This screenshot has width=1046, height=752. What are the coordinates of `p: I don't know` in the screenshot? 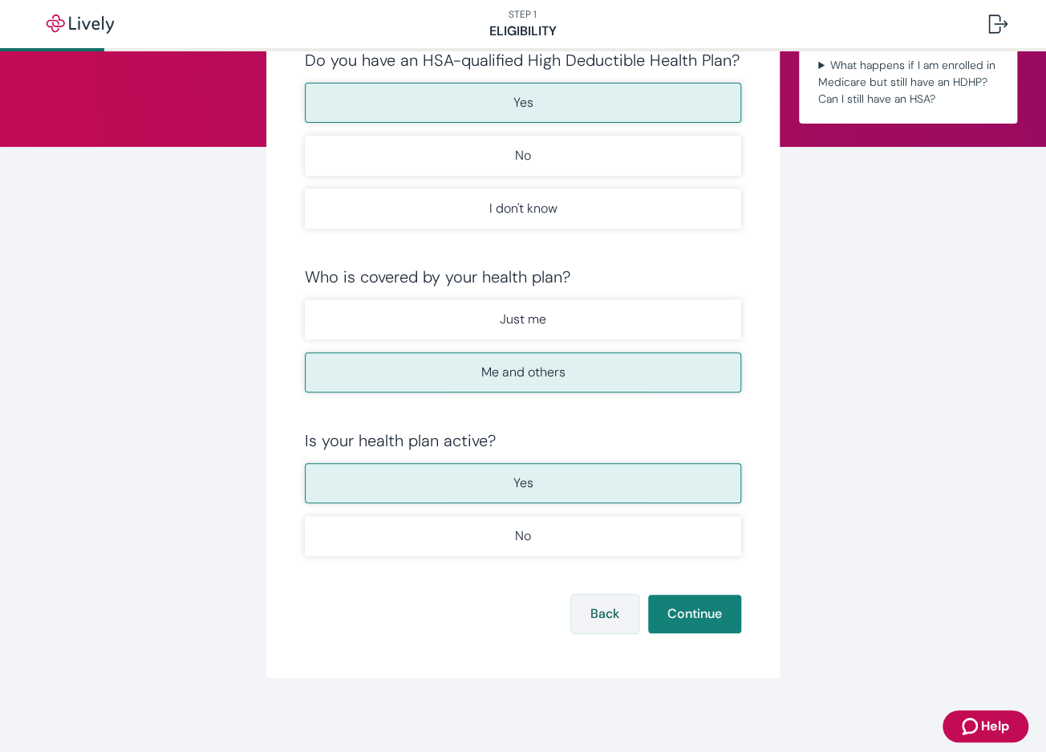 It's located at (523, 209).